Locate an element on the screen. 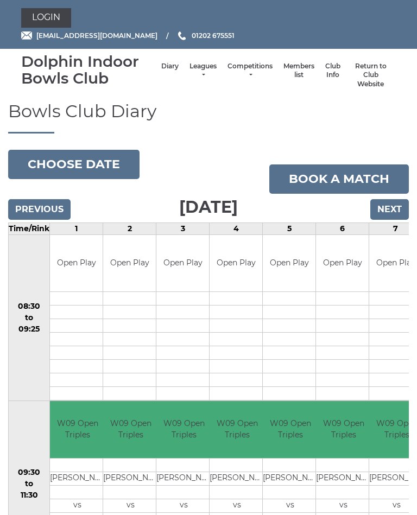 The width and height of the screenshot is (417, 515). input: Previous is located at coordinates (39, 210).